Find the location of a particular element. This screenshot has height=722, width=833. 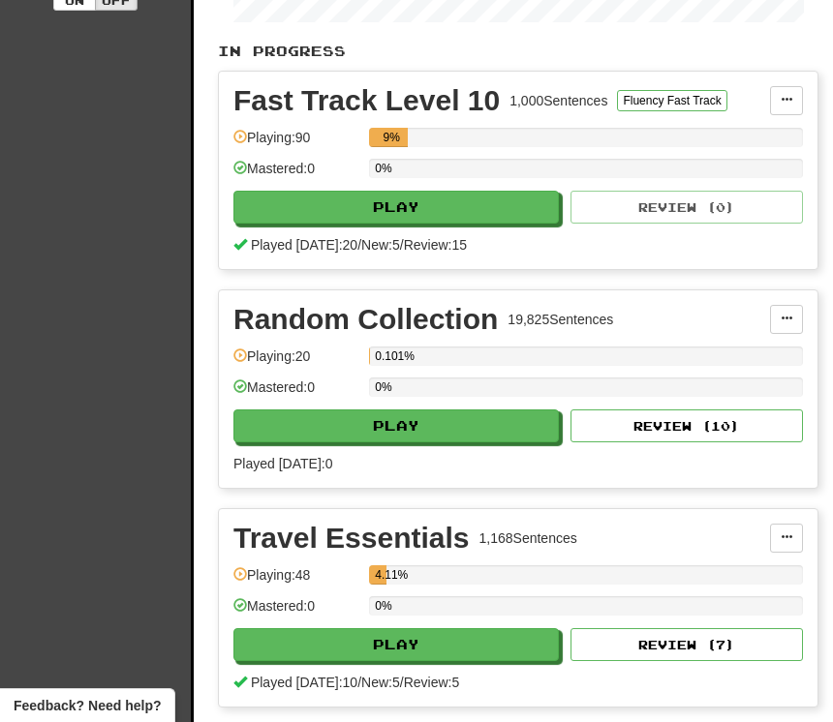

button: Review (10) is located at coordinates (687, 426).